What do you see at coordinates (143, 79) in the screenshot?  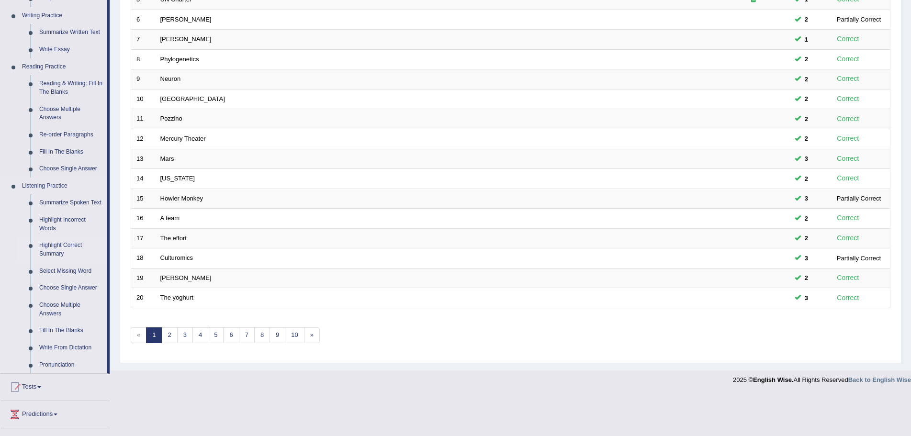 I see `td: 9` at bounding box center [143, 79].